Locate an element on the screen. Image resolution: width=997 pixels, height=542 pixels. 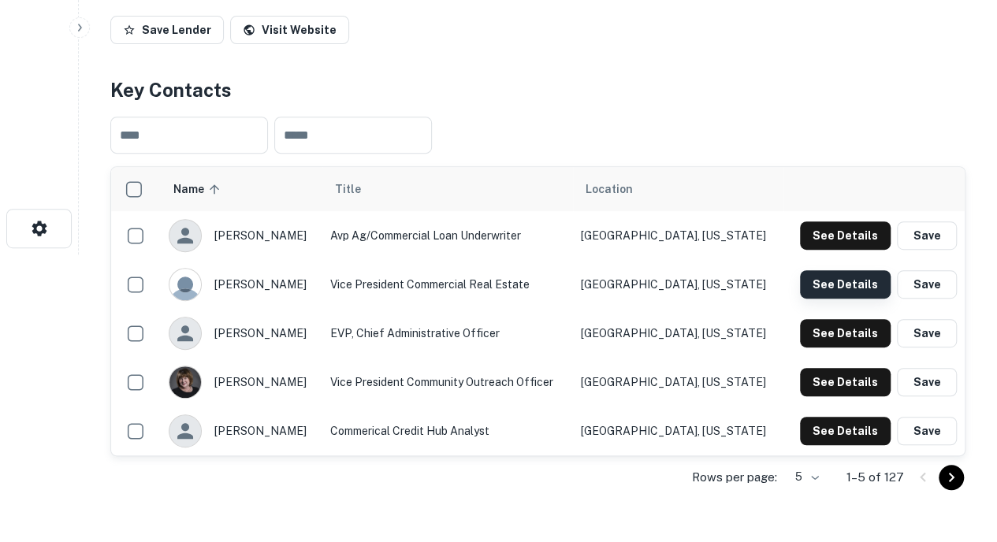
h4: Key Contacts is located at coordinates (537, 90).